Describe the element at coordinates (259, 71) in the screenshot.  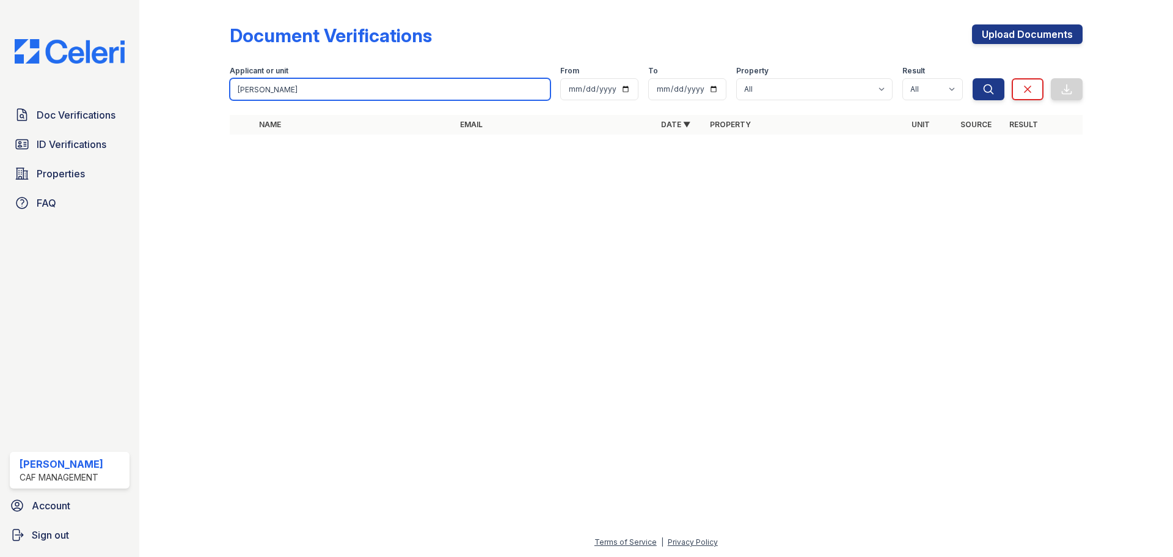
I see `label: Applicant or unit` at that location.